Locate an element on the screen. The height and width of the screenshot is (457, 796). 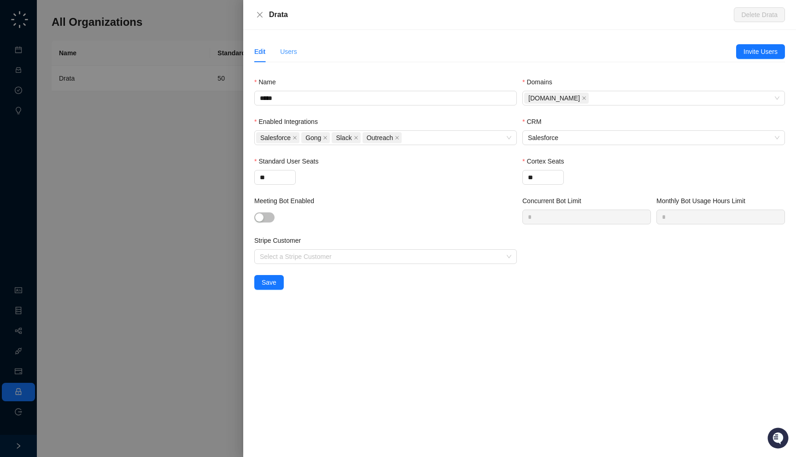
input: Domains is located at coordinates (591, 98).